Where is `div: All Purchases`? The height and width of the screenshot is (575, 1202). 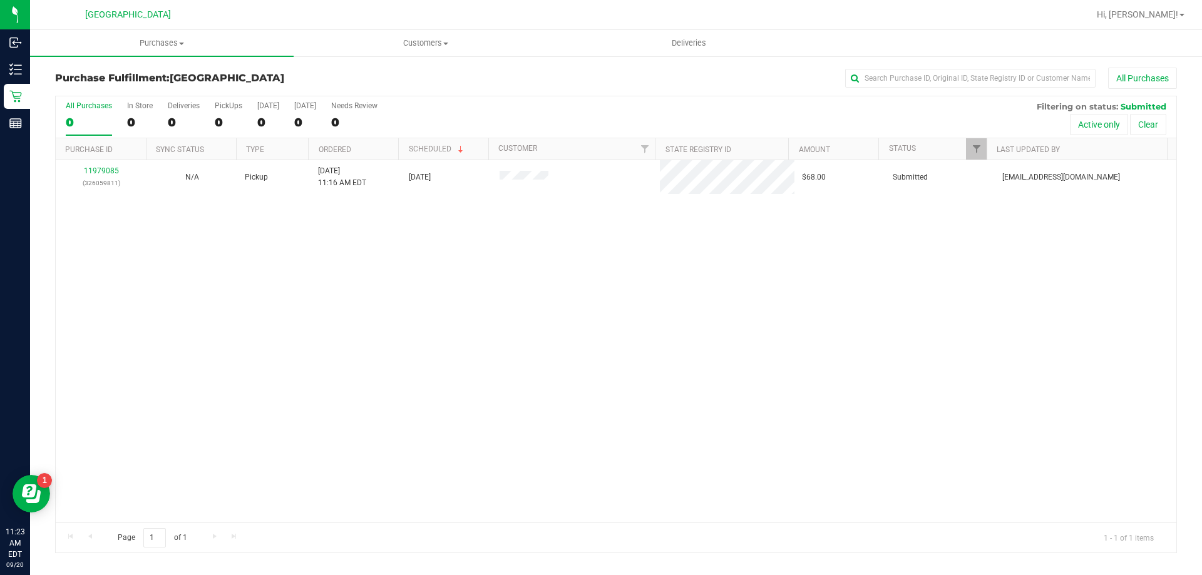 div: All Purchases is located at coordinates (89, 106).